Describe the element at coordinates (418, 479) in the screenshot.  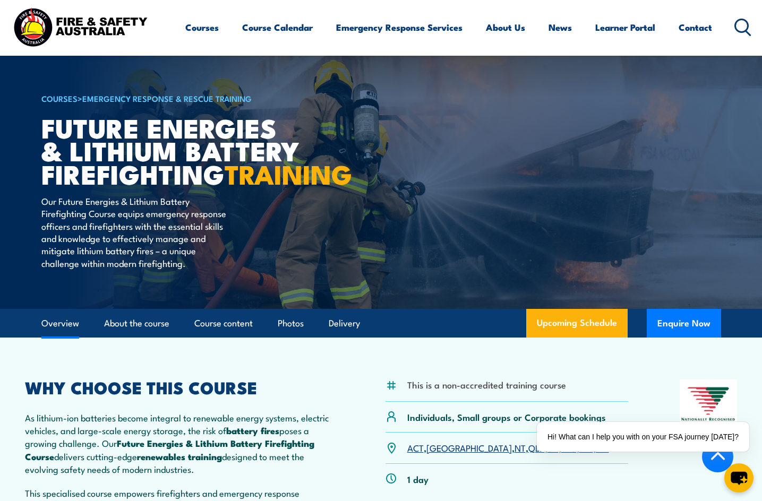
I see `p: 1 day` at that location.